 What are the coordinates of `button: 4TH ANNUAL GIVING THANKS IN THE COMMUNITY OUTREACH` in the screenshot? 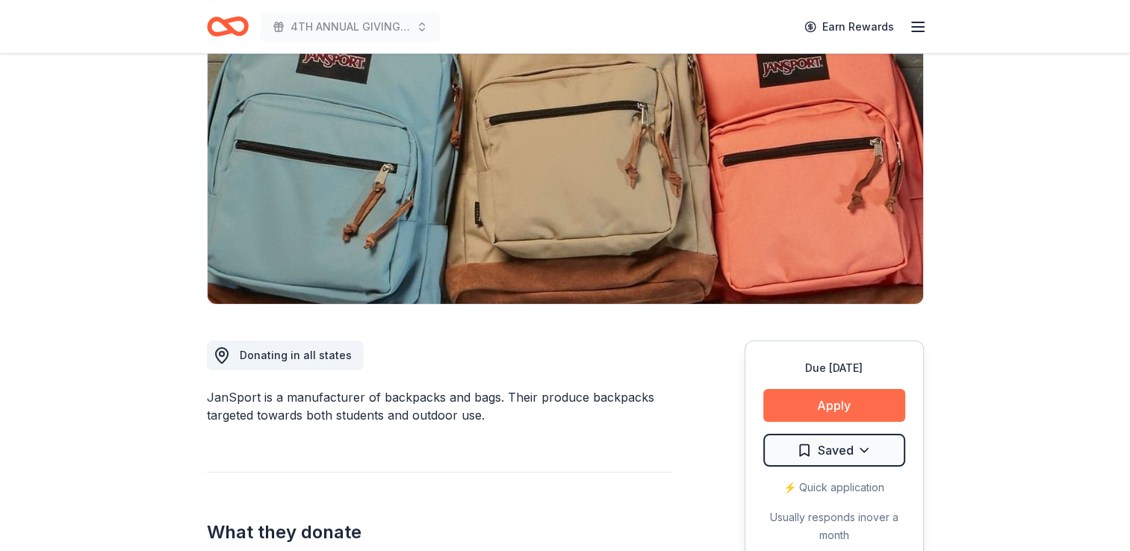 It's located at (350, 27).